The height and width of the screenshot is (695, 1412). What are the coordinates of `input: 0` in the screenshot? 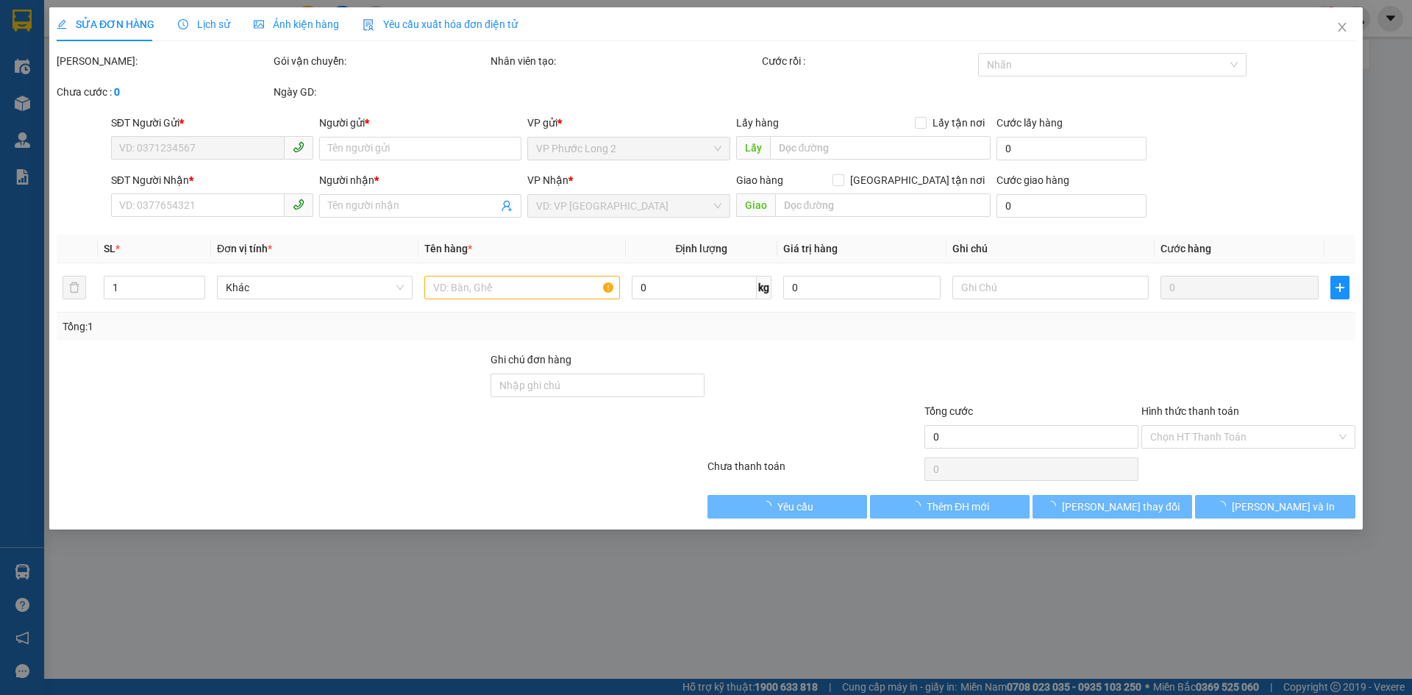 It's located at (1239, 288).